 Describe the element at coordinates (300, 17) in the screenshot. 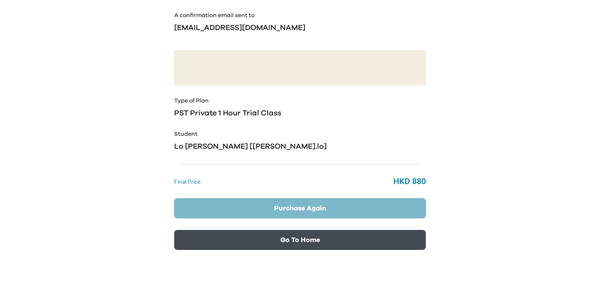

I see `div: A confirmation email sent to` at that location.